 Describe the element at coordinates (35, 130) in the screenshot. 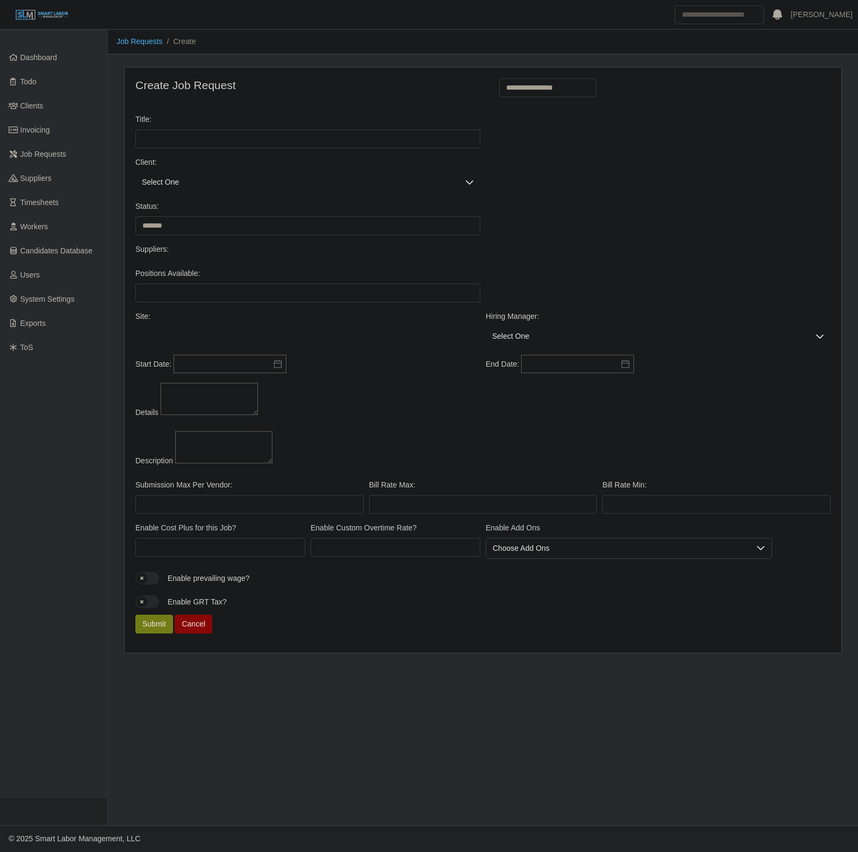

I see `span: Invoicing` at that location.